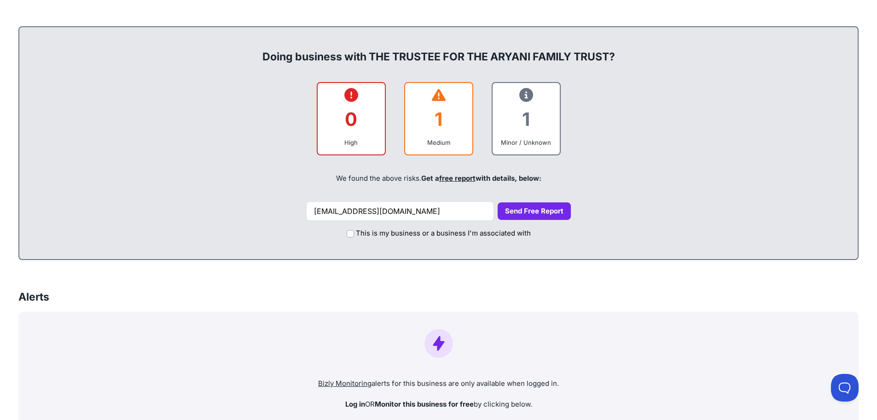 The image size is (877, 420). Describe the element at coordinates (400, 211) in the screenshot. I see `input: Your email address` at that location.